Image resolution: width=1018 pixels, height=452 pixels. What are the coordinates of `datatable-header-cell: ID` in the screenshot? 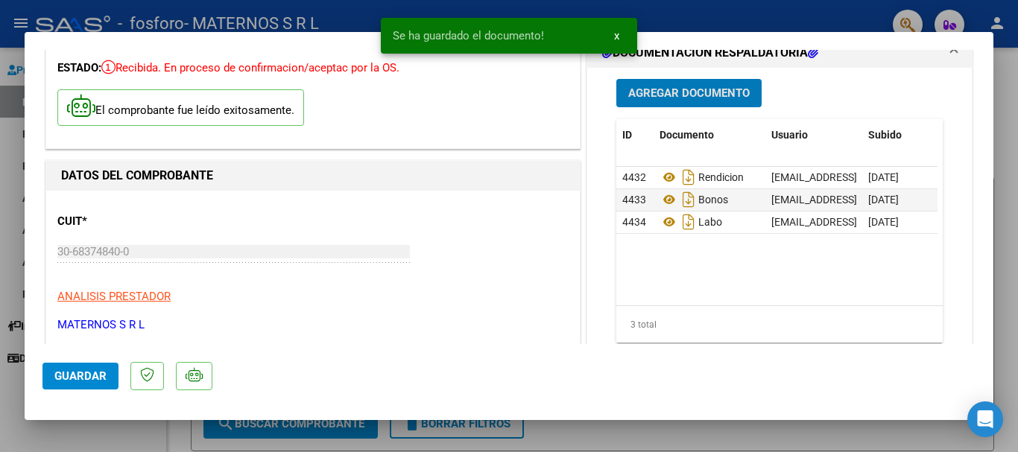 It's located at (635, 135).